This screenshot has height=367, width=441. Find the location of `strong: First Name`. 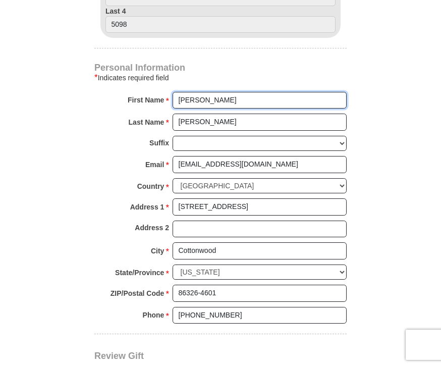

strong: First Name is located at coordinates (146, 100).